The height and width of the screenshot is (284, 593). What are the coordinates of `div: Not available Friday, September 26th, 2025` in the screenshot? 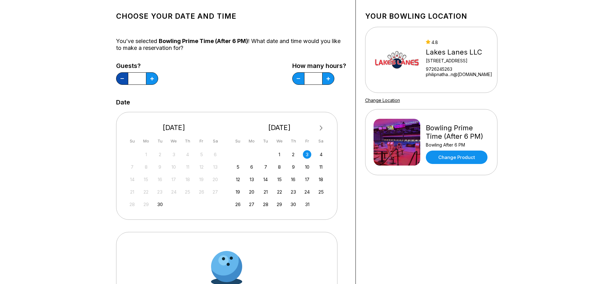 It's located at (201, 191).